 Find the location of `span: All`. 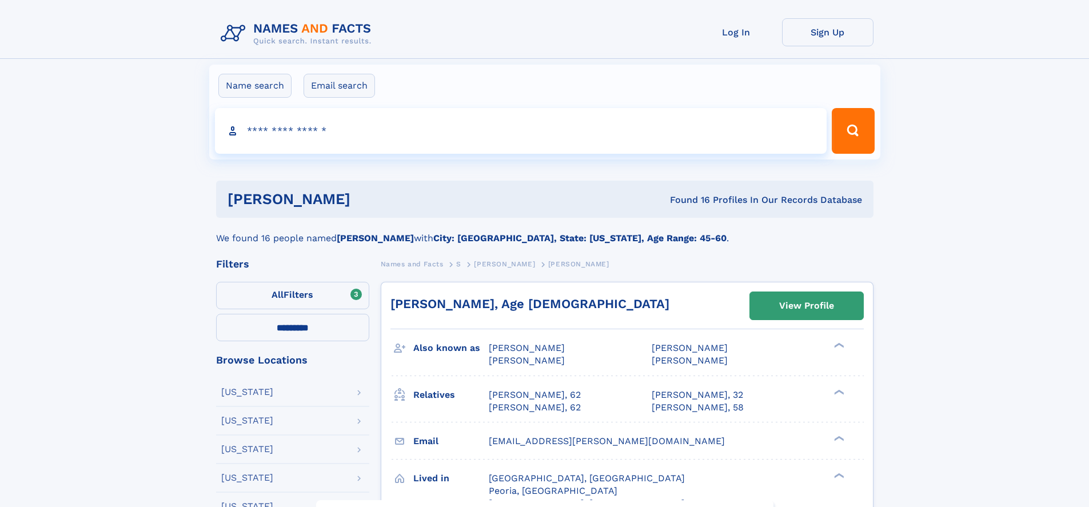

span: All is located at coordinates (277, 294).